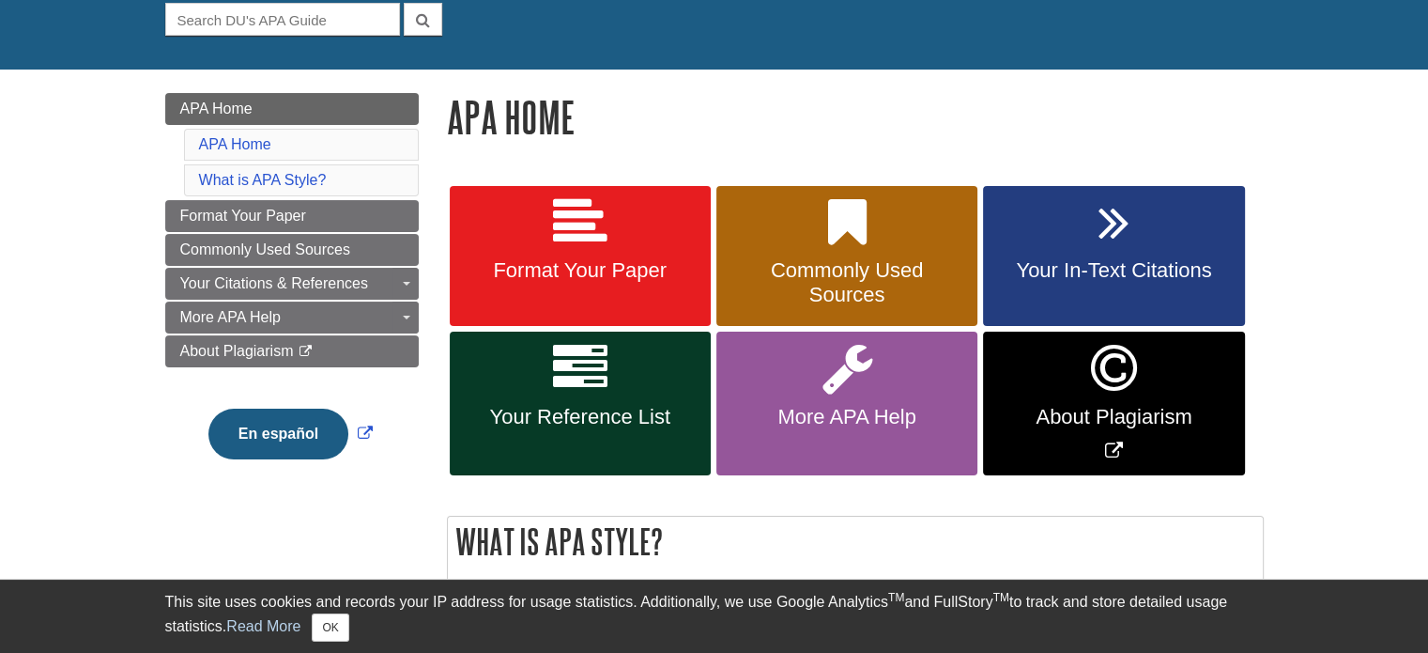 The width and height of the screenshot is (1428, 653). I want to click on button: Close, so click(330, 627).